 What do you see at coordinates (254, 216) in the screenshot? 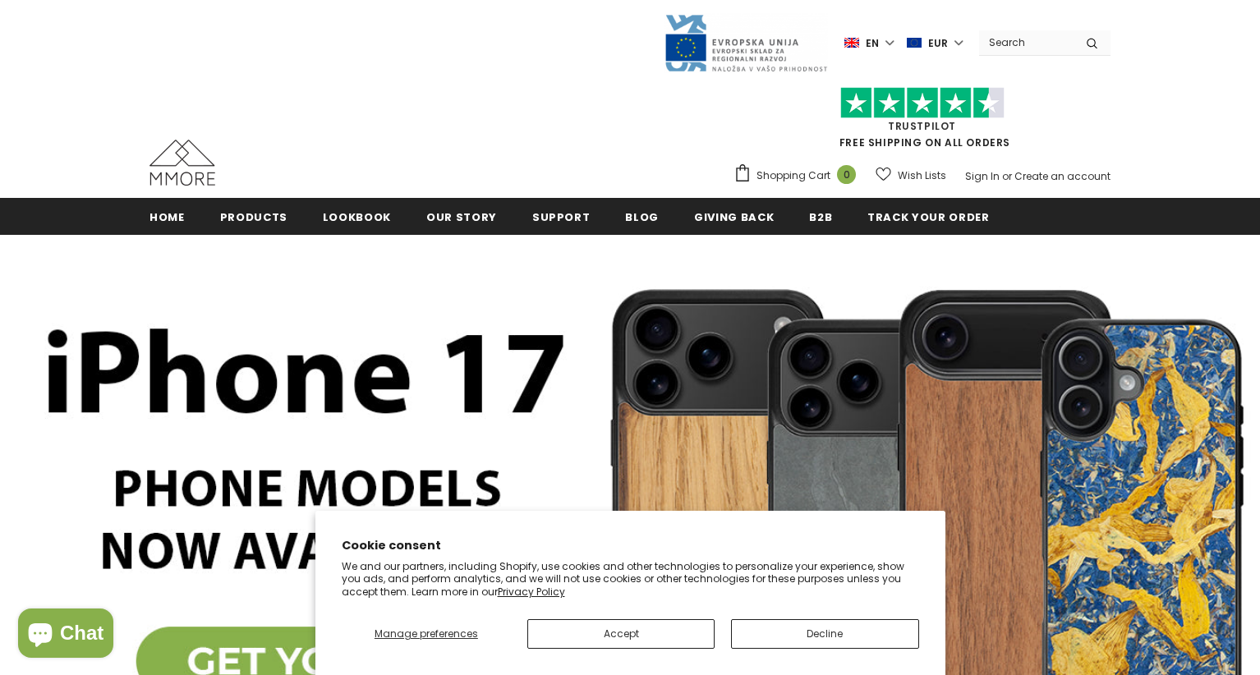
I see `a: Products` at bounding box center [254, 216].